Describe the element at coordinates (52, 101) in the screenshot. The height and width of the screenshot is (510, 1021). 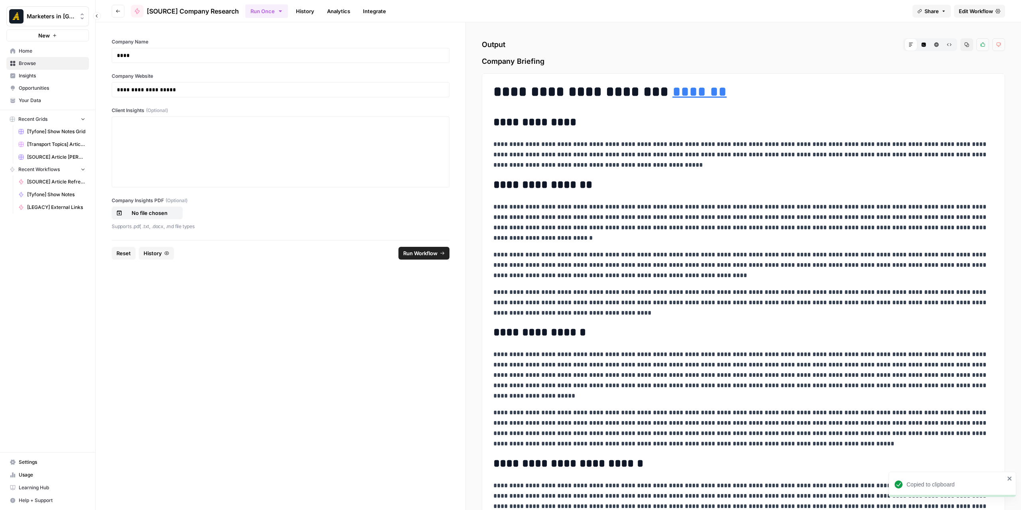
I see `span: Your Data` at that location.